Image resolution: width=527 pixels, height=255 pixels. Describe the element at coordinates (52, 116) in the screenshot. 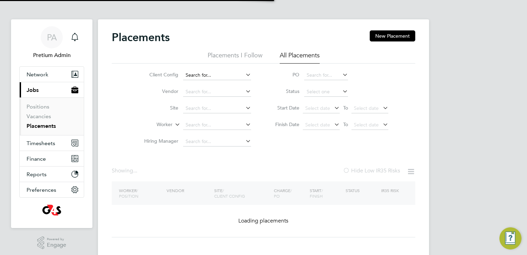

I see `div: Jobs` at that location.